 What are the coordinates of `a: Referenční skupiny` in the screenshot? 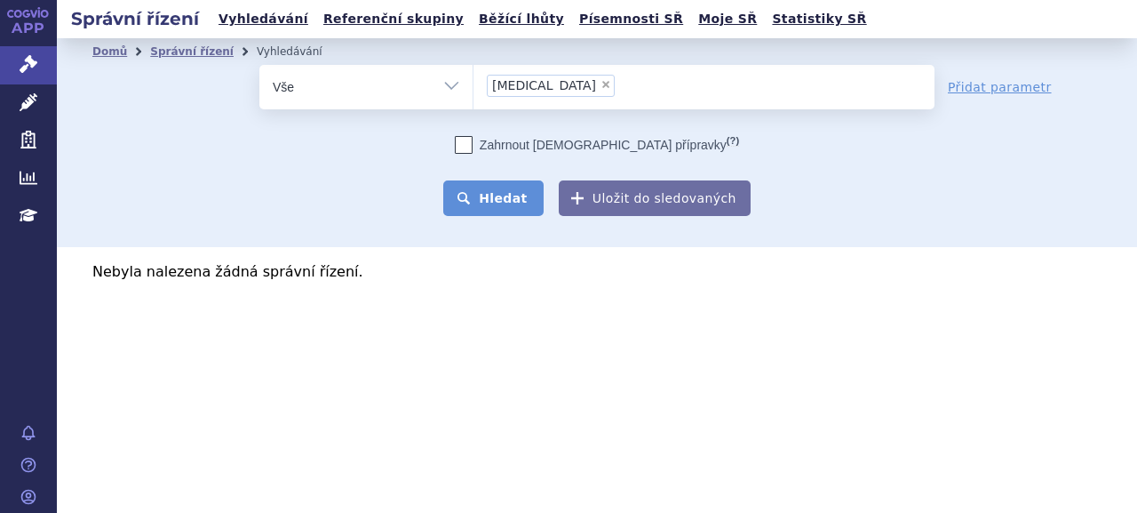 It's located at (394, 19).